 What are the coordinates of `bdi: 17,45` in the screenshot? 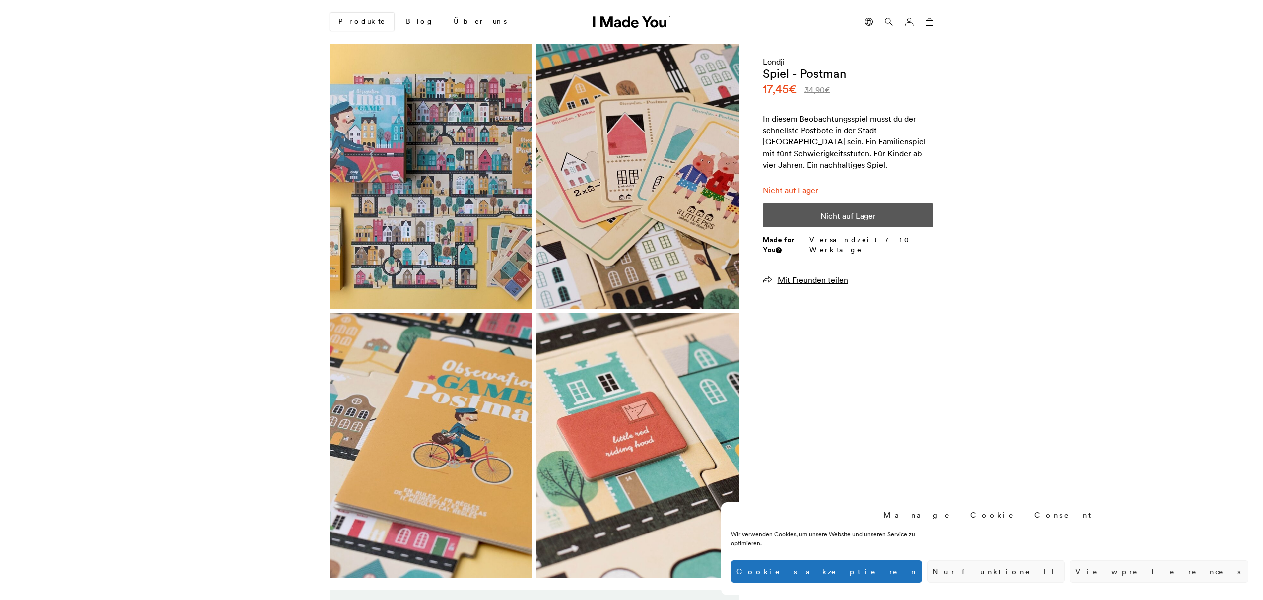 It's located at (780, 89).